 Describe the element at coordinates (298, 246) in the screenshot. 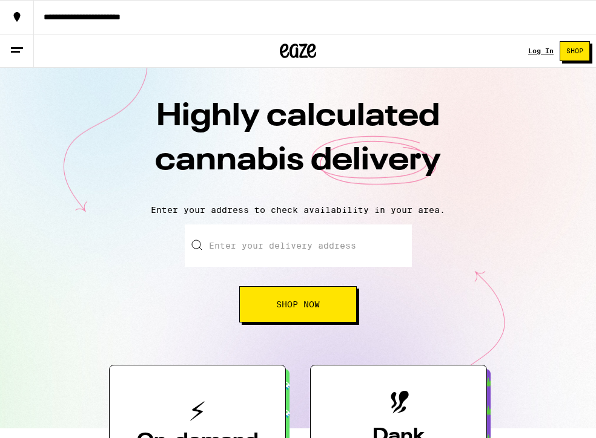

I see `input: Enter your delivery address` at that location.